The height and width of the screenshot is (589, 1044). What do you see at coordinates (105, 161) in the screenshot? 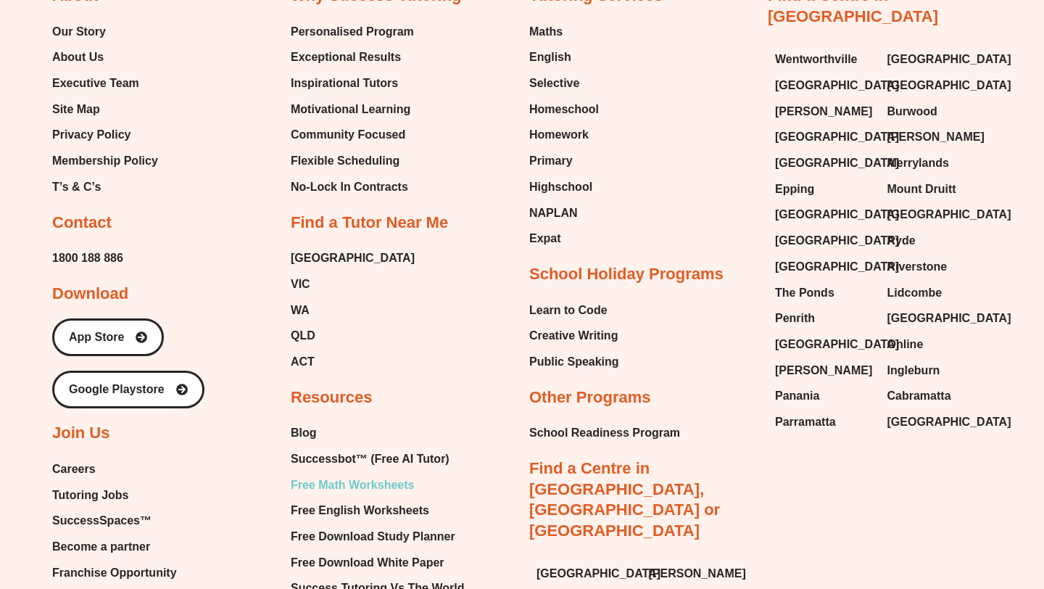
I see `a: Membership Policy` at bounding box center [105, 161].